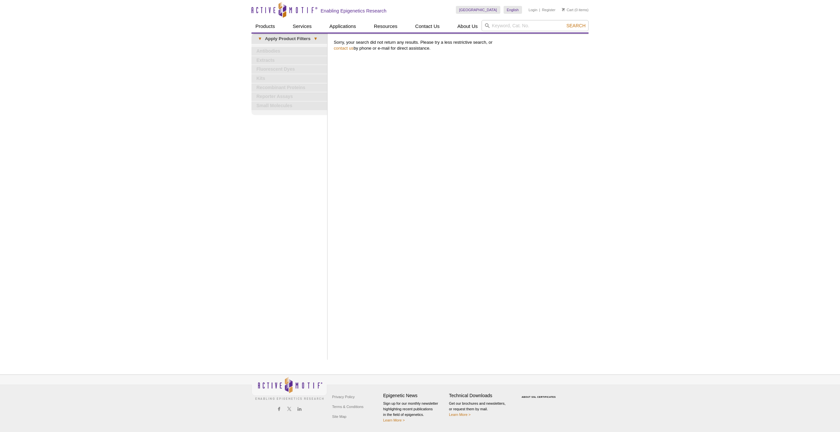 This screenshot has width=840, height=432. I want to click on a: Services, so click(302, 26).